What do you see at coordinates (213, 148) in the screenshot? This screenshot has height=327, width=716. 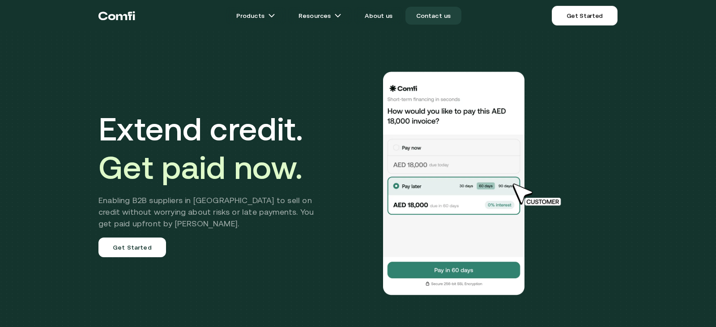 I see `h1: Extend credit.` at bounding box center [213, 148].